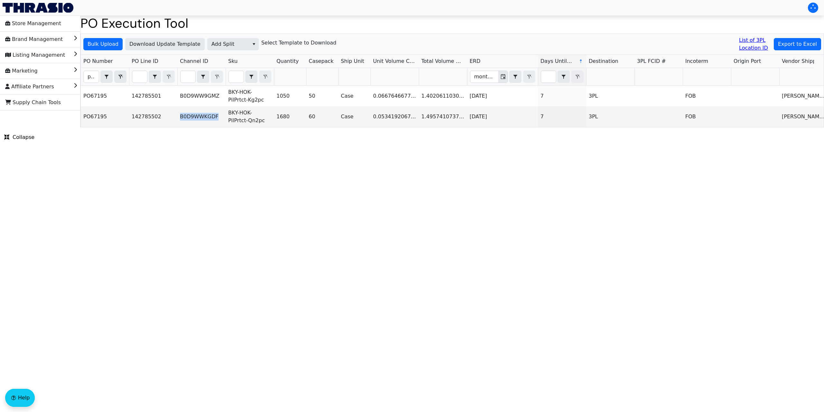  I want to click on span: ERD, so click(475, 61).